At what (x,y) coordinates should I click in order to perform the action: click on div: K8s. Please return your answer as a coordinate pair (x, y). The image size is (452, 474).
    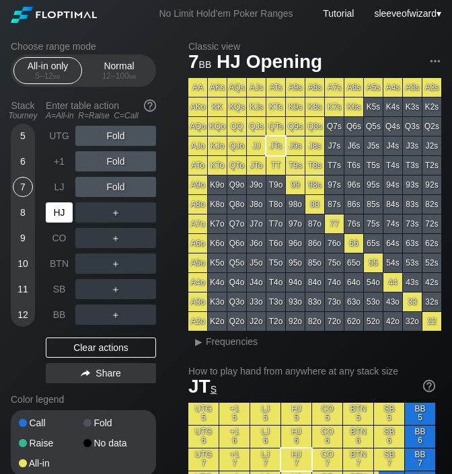
    Looking at the image, I should click on (314, 107).